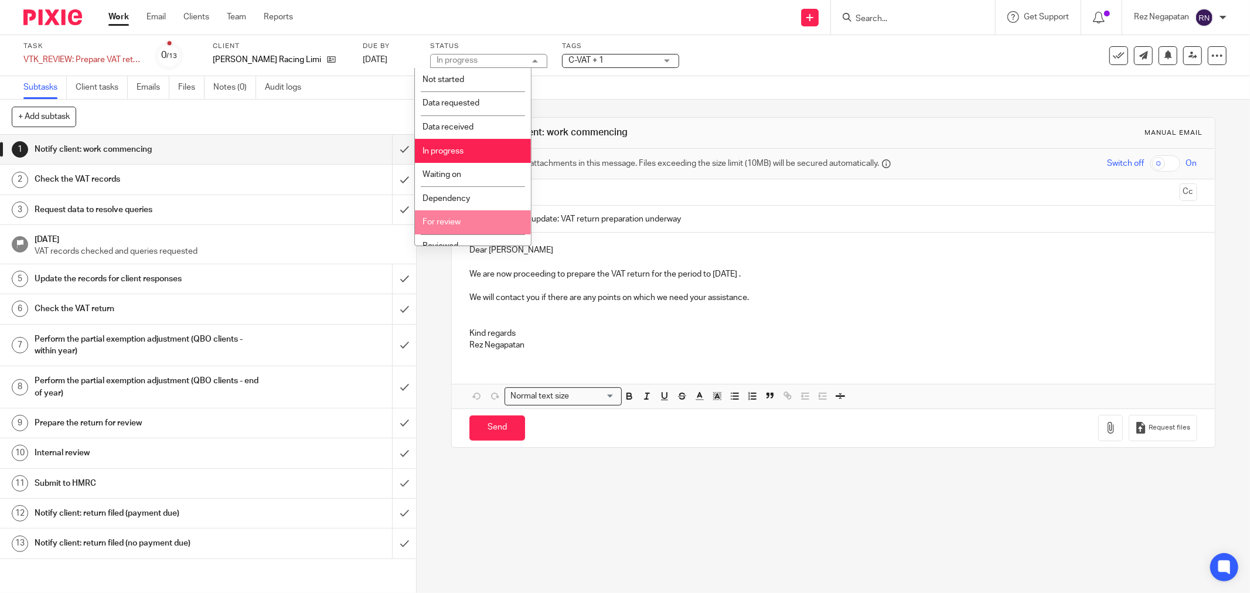  What do you see at coordinates (101, 87) in the screenshot?
I see `a: Client tasks` at bounding box center [101, 87].